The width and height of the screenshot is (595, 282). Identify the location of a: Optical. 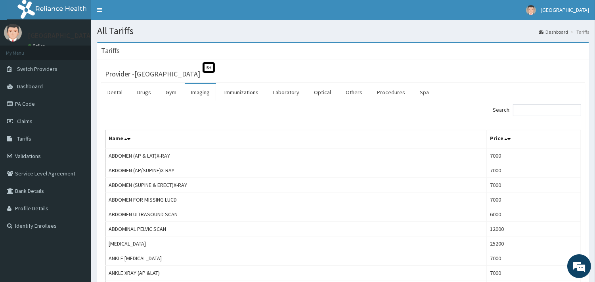
(322, 92).